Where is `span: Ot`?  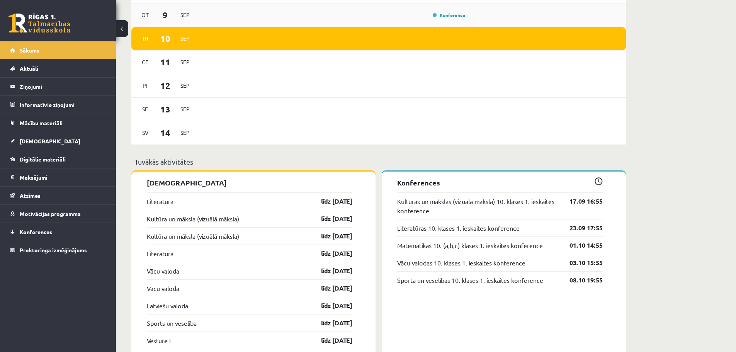
span: Ot is located at coordinates (145, 15).